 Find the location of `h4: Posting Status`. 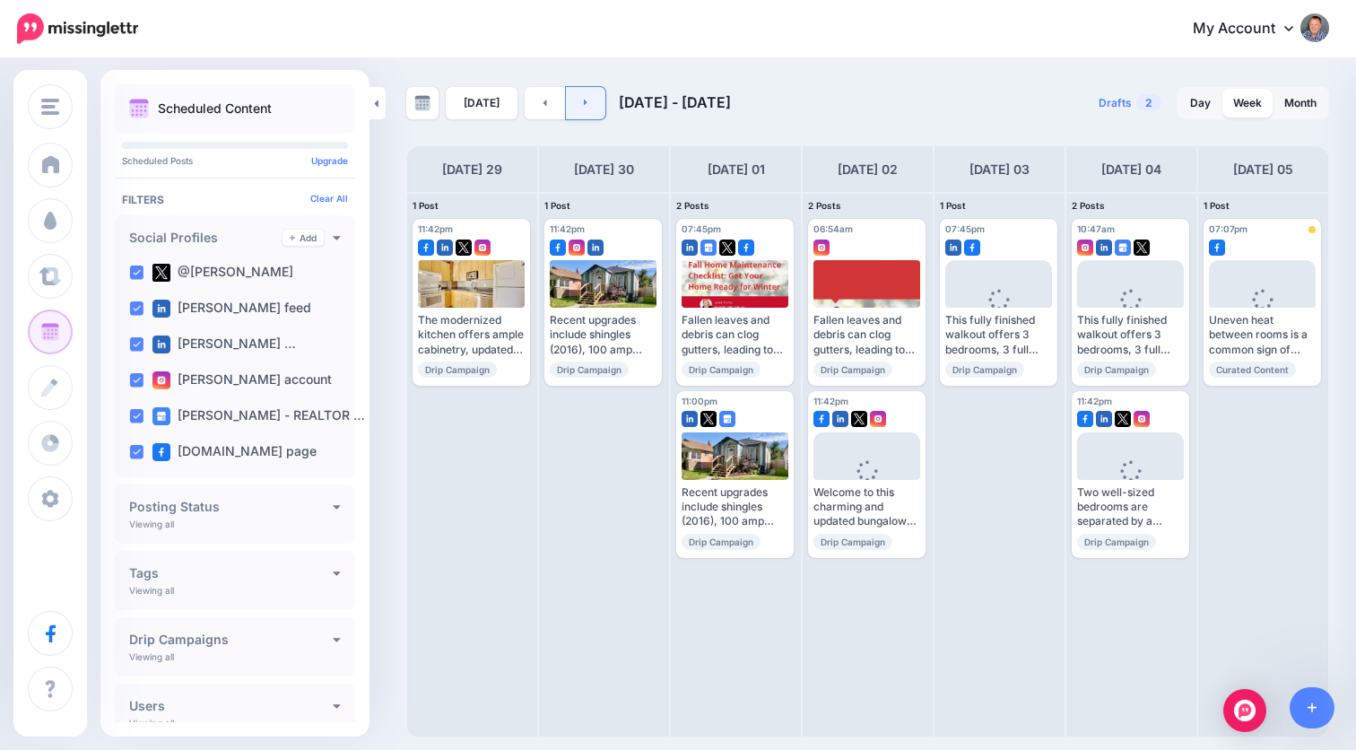

h4: Posting Status is located at coordinates (230, 507).